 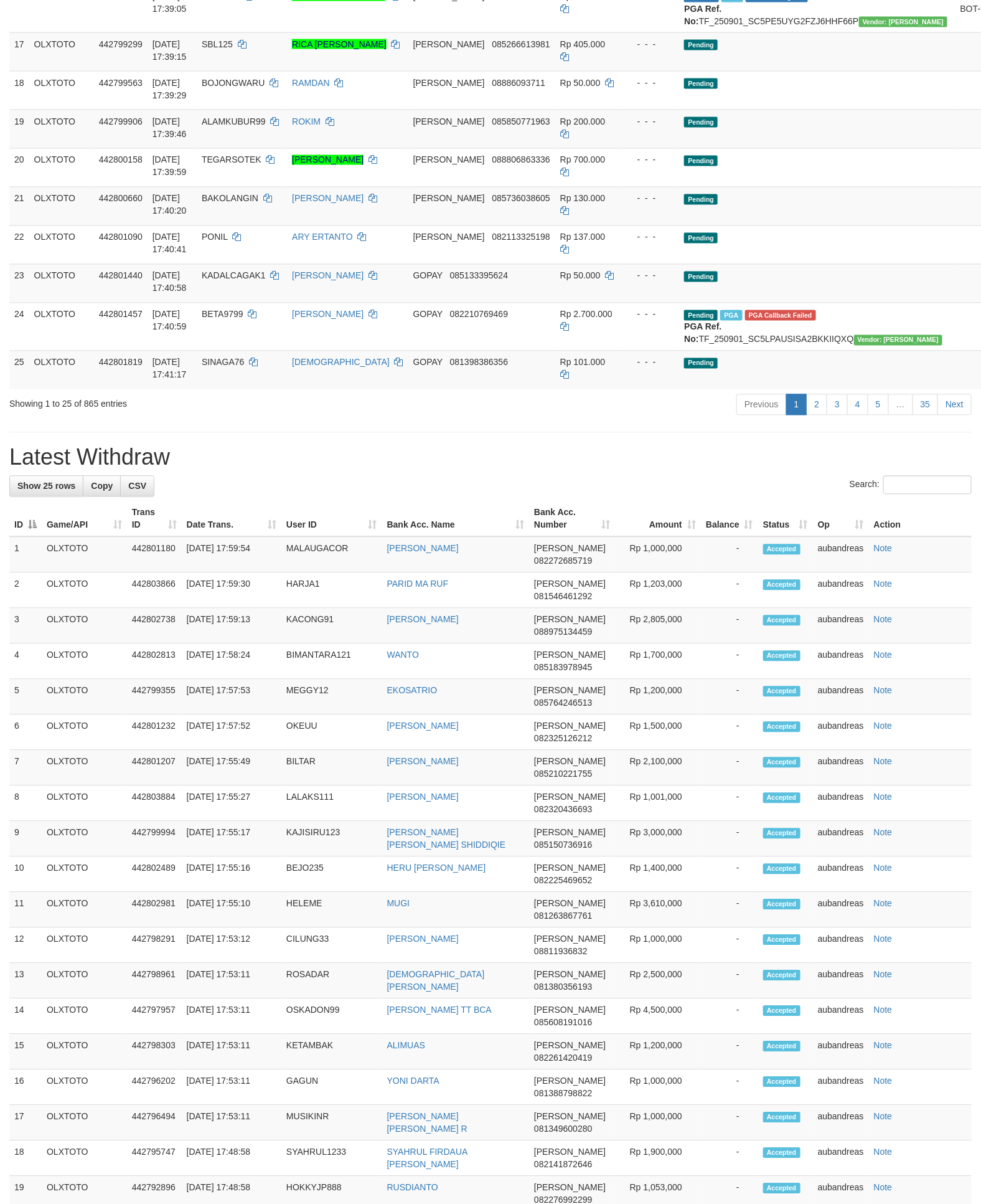 I want to click on span: Show 25 rows, so click(x=46, y=486).